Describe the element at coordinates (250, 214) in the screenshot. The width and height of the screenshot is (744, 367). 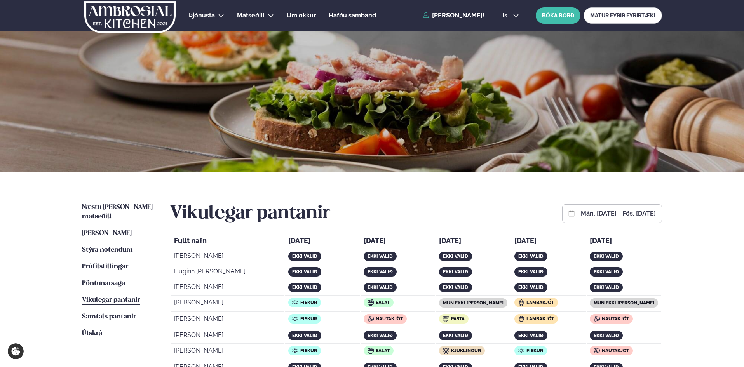
I see `h2: Vikulegar pantanir` at that location.